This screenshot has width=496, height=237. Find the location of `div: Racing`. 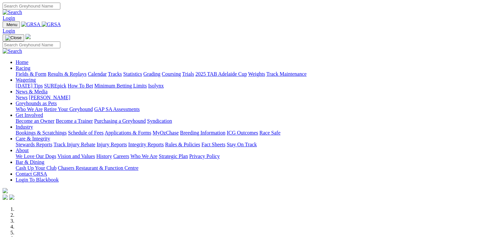

div: Racing is located at coordinates (255, 74).